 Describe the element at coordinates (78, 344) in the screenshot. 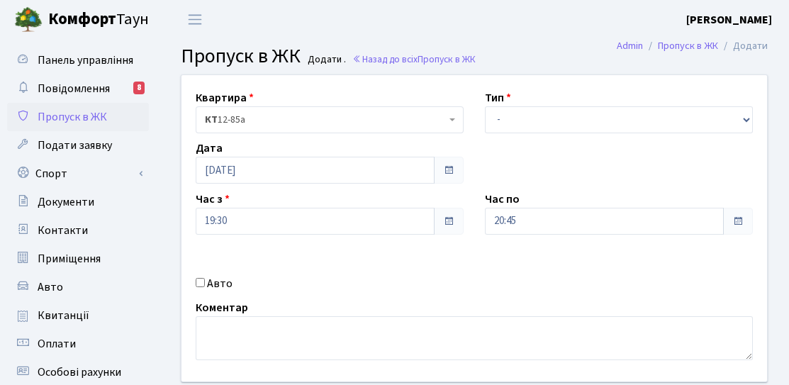

I see `a: Оплати` at that location.